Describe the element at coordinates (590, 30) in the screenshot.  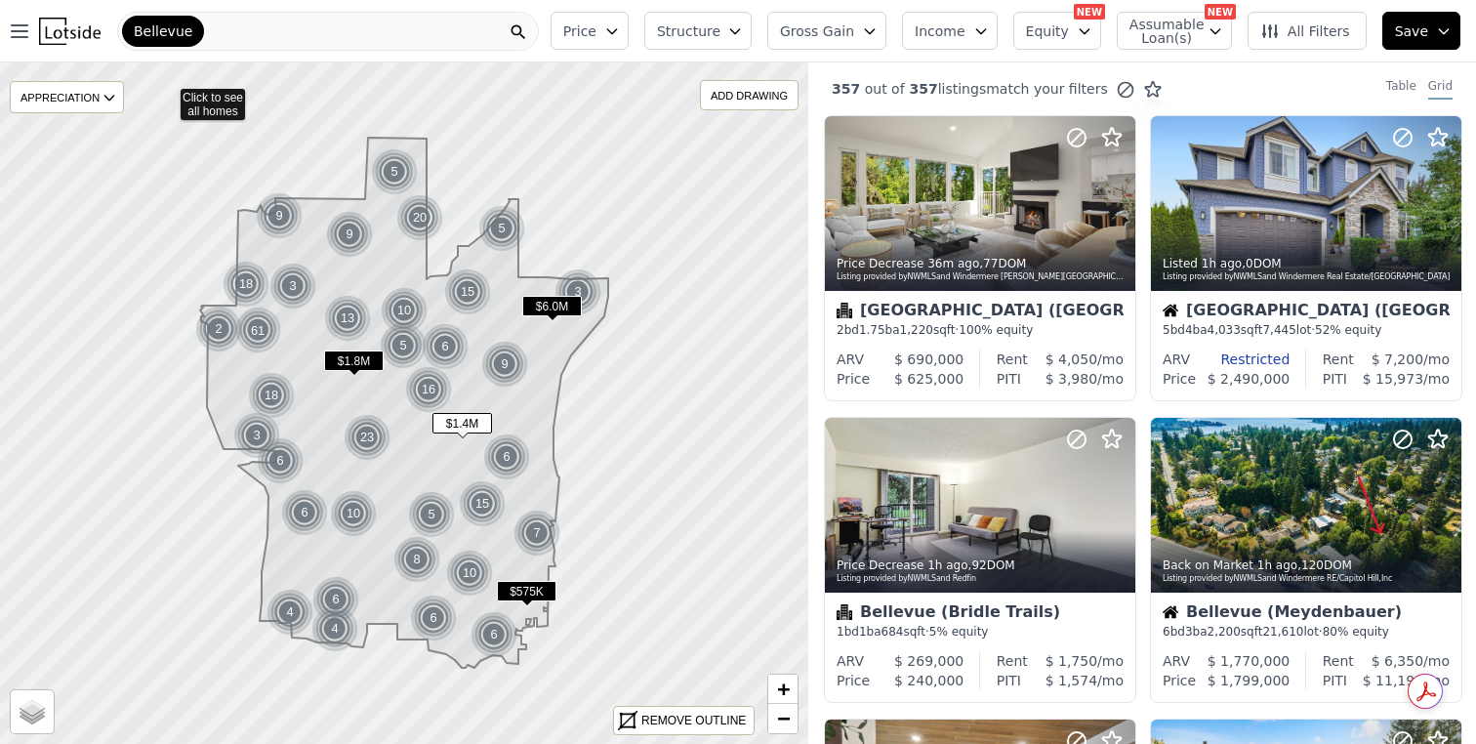
I see `button: Price` at that location.